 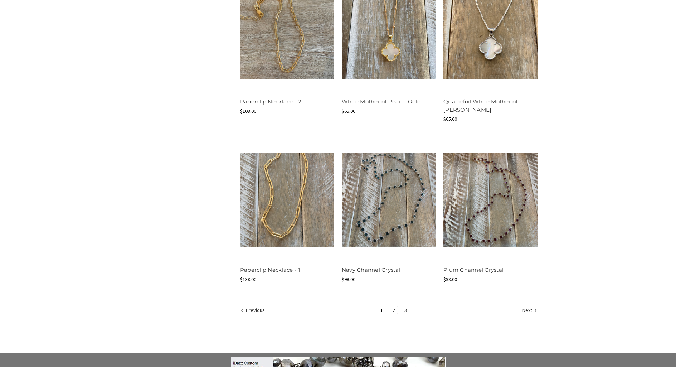 I want to click on a: Page 3 of 3, so click(x=405, y=310).